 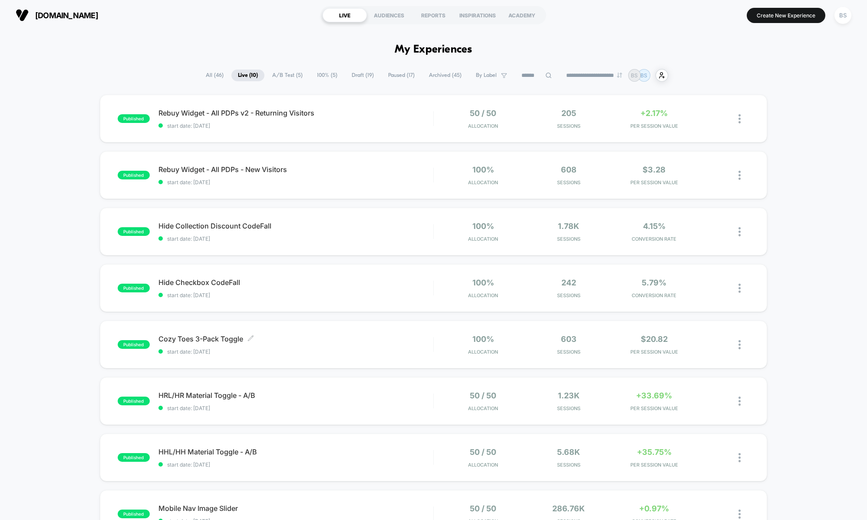 I want to click on h1: My Experiences, so click(x=433, y=49).